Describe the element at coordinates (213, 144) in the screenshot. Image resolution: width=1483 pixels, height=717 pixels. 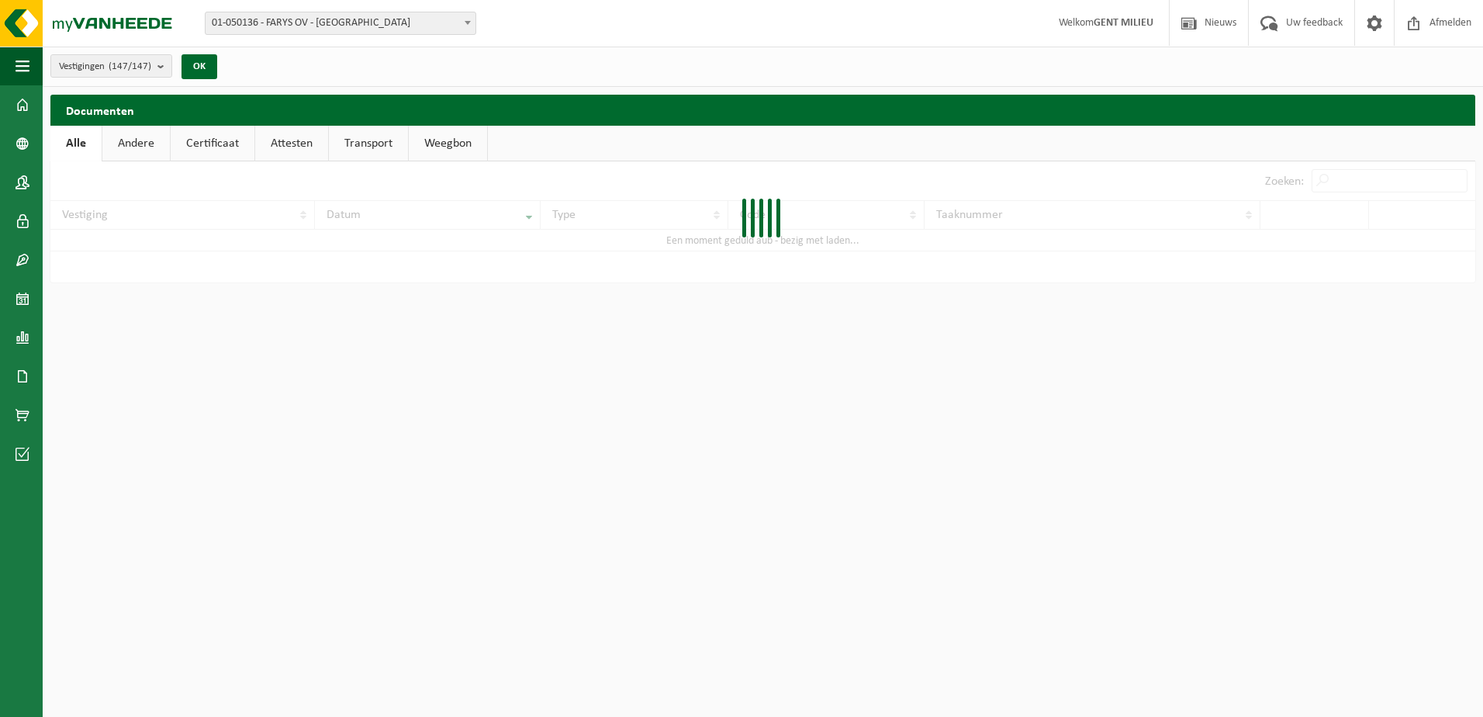
I see `a: Certificaat` at that location.